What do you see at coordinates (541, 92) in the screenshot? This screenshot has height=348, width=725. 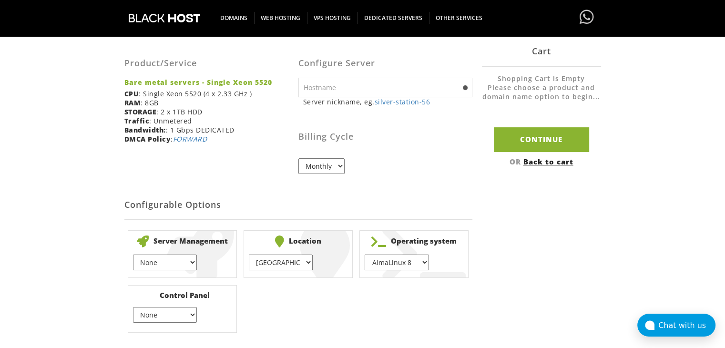 I see `li: Shopping Cart is Empty Please choose a product and domain name option to begin...` at bounding box center [541, 92].